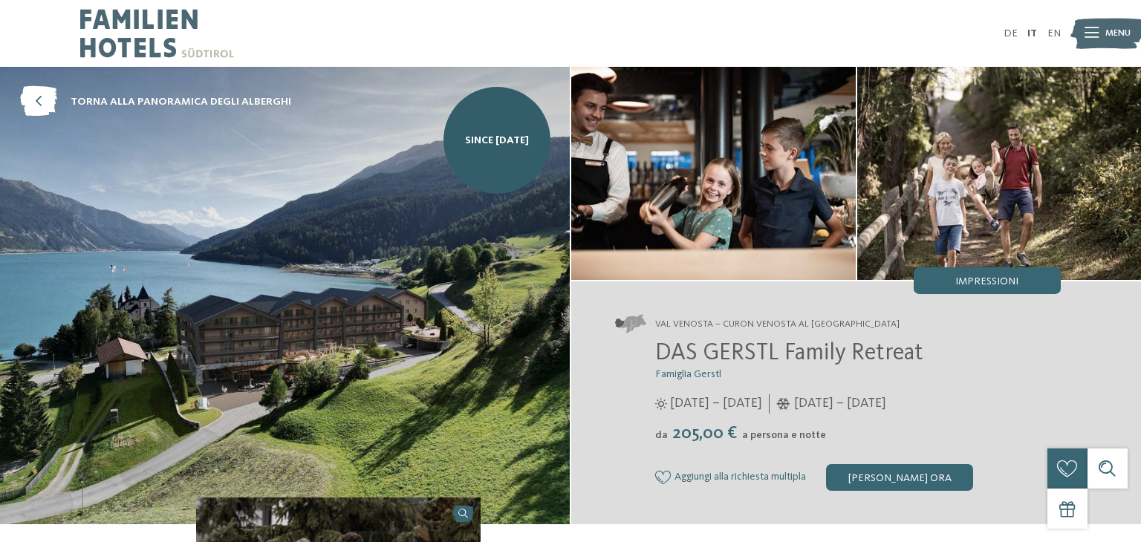 This screenshot has width=1141, height=542. I want to click on span: 205,00 €, so click(705, 434).